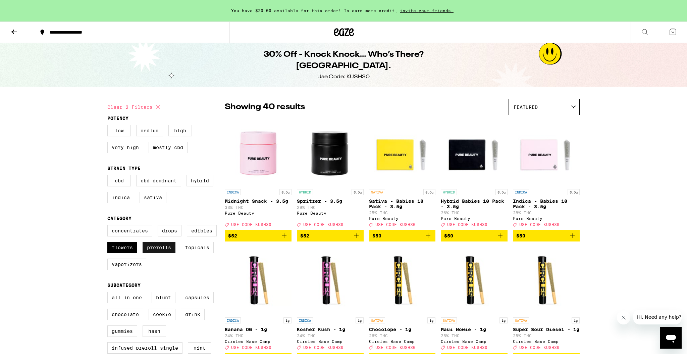  Describe the element at coordinates (197, 247) in the screenshot. I see `label: Topicals` at that location.